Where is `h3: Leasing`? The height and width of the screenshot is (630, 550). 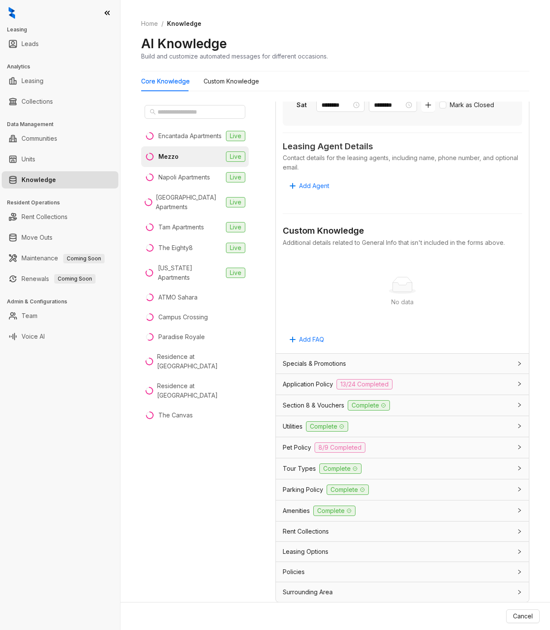 h3: Leasing is located at coordinates (63, 30).